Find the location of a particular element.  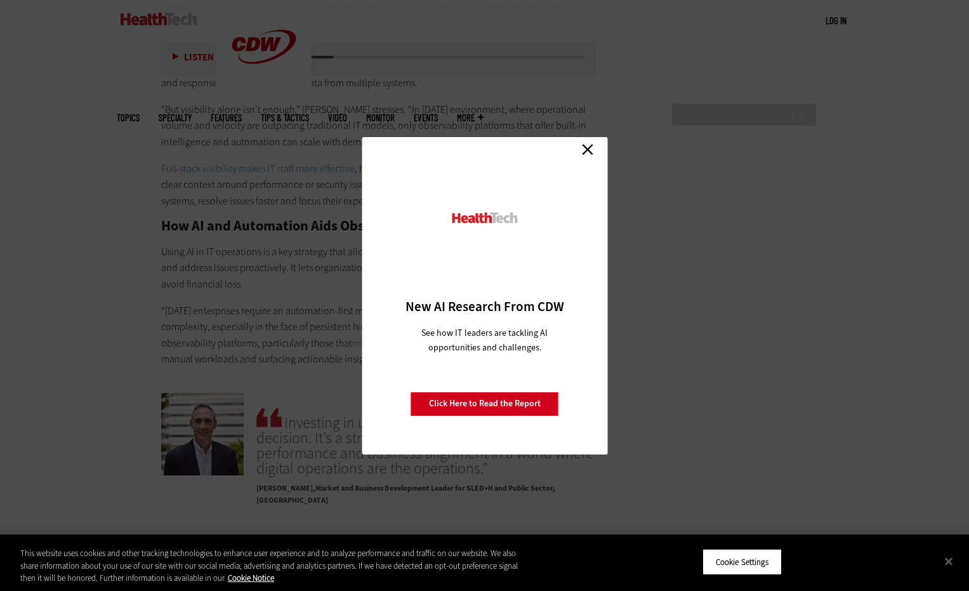

a: Close is located at coordinates (588, 150).